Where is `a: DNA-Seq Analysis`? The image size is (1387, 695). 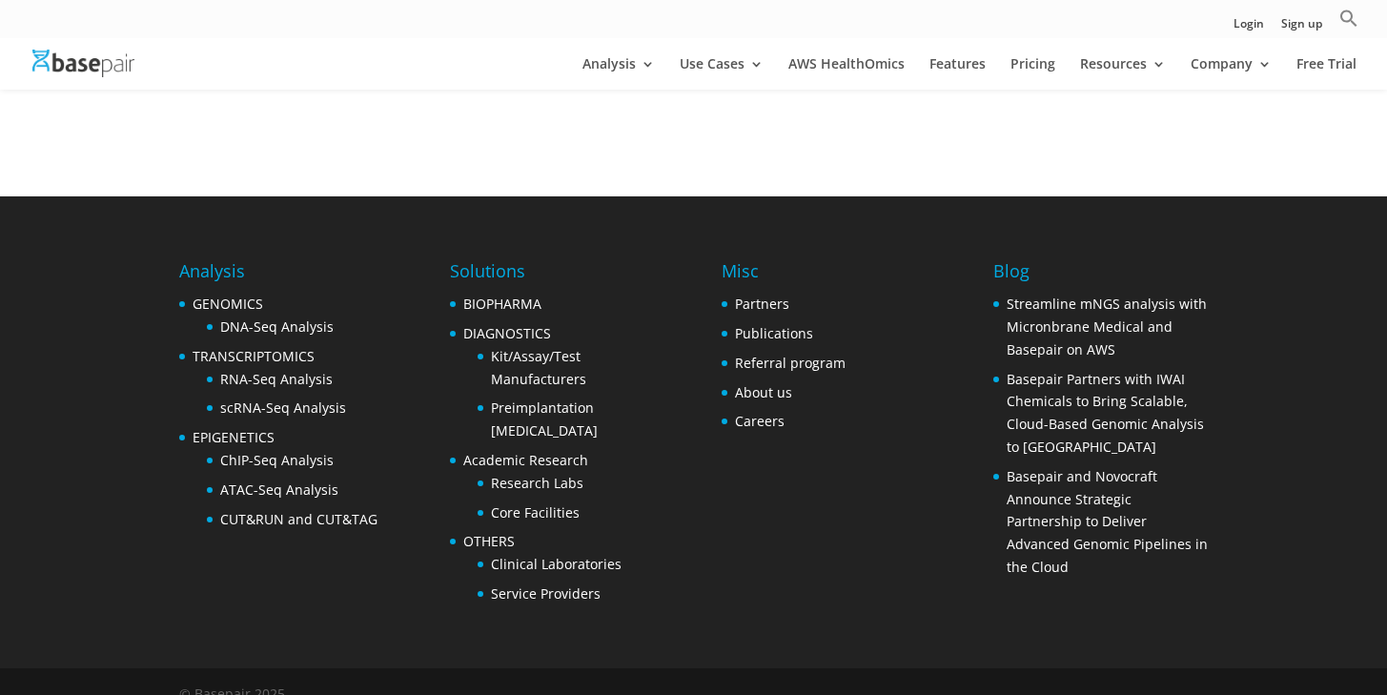 a: DNA-Seq Analysis is located at coordinates (276, 326).